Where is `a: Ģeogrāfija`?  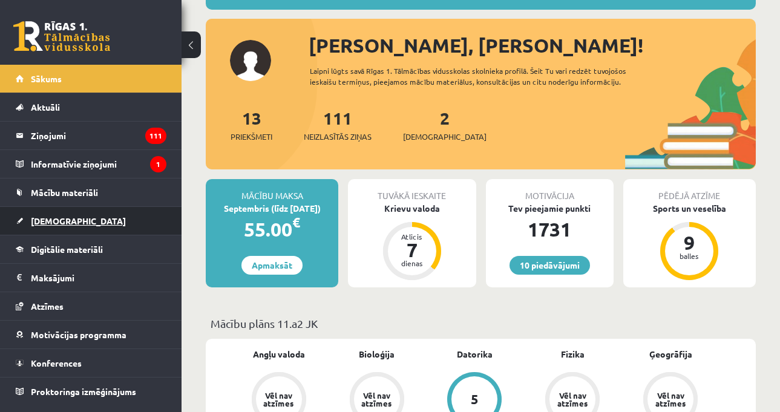
a: Ģeogrāfija is located at coordinates (670, 354).